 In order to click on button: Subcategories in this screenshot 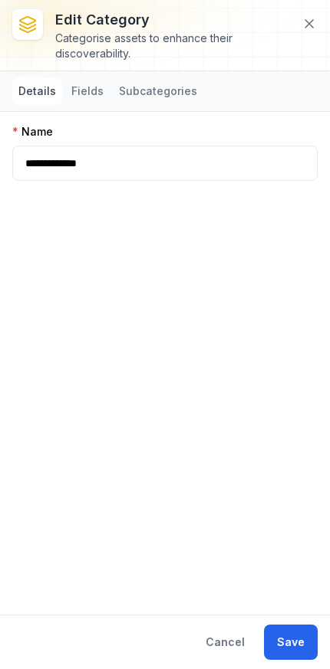, I will do `click(158, 91)`.